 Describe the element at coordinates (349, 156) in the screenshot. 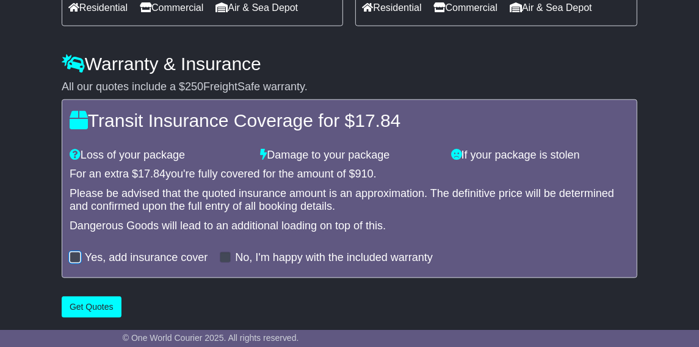

I see `div: Damage to your package` at that location.